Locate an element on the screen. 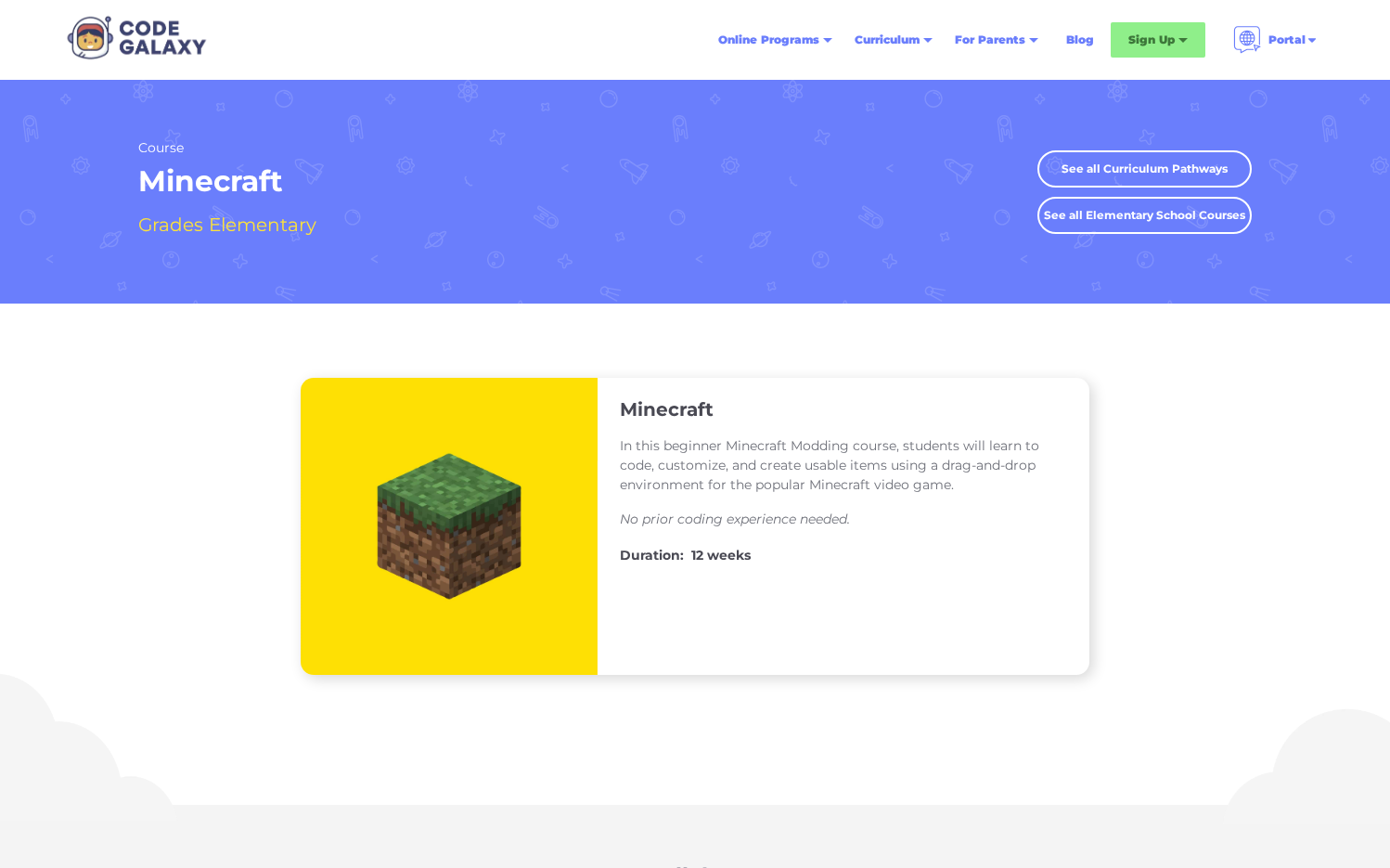 The image size is (1390, 868). h2: Course is located at coordinates (231, 148).